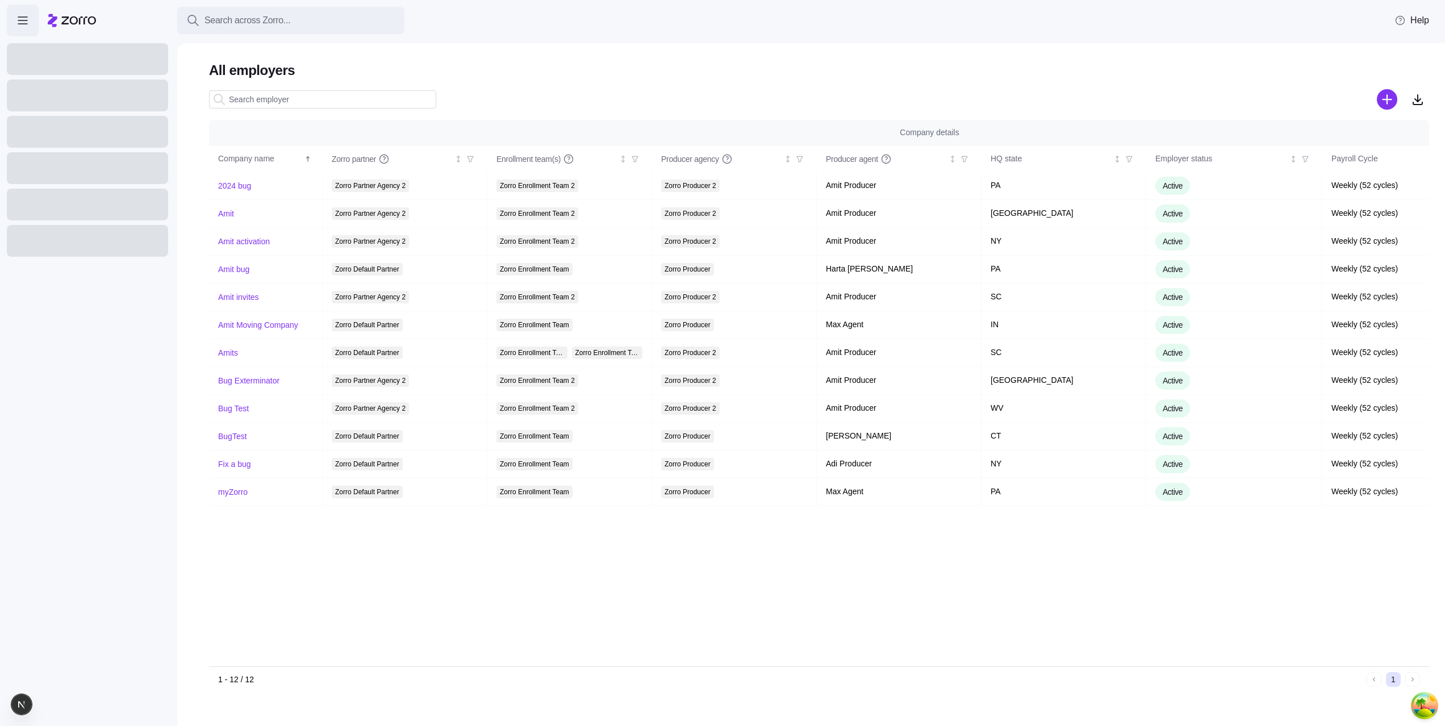  I want to click on a: 2024 bug, so click(235, 186).